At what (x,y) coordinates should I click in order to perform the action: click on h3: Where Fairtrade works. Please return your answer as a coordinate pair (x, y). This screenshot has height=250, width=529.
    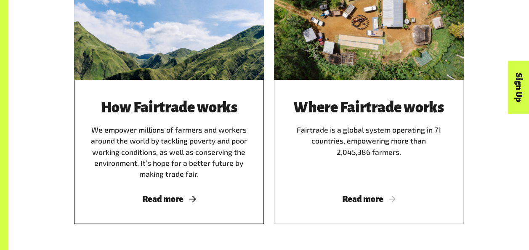
    Looking at the image, I should click on (369, 108).